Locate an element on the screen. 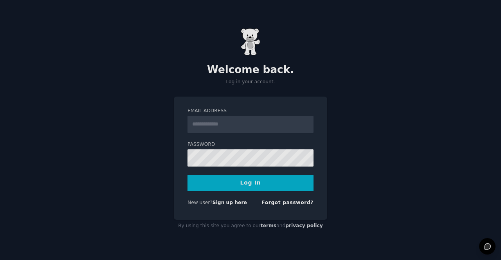 This screenshot has width=501, height=260. button: Log In is located at coordinates (251, 183).